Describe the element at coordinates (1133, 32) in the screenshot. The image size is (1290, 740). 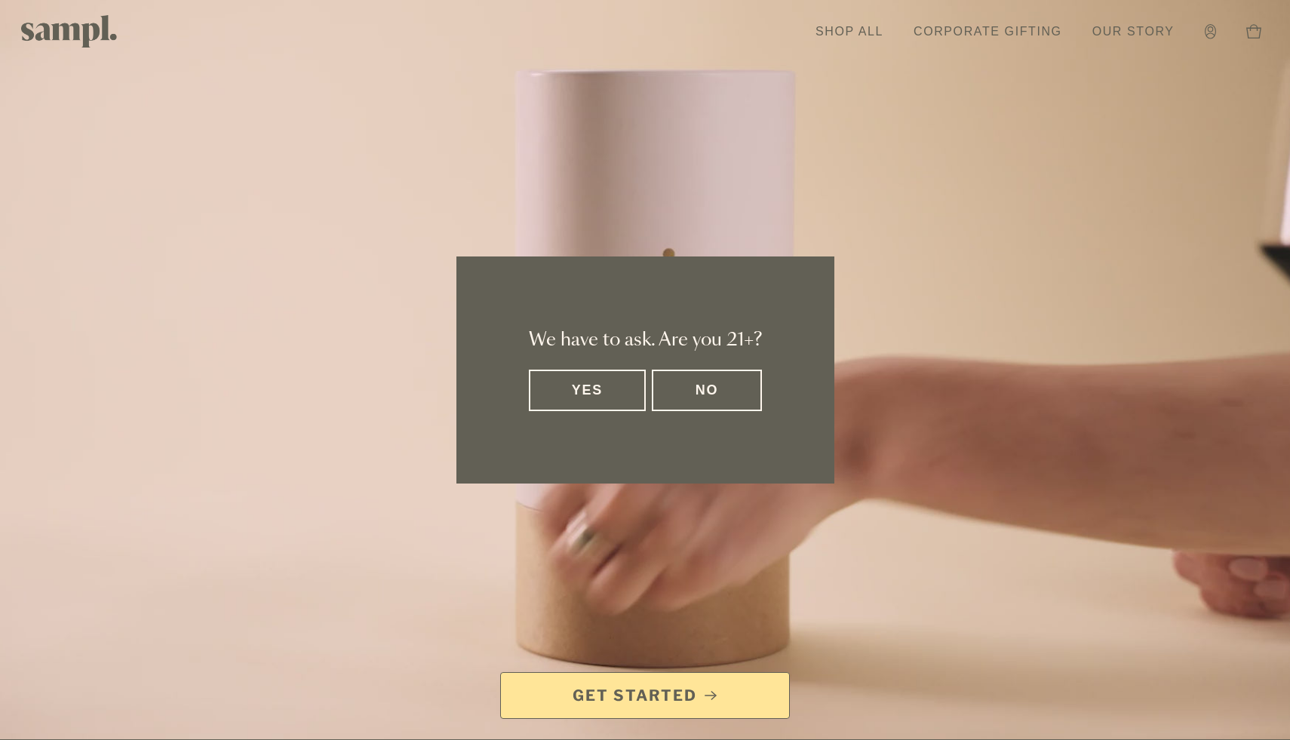
I see `a: Our Story` at that location.